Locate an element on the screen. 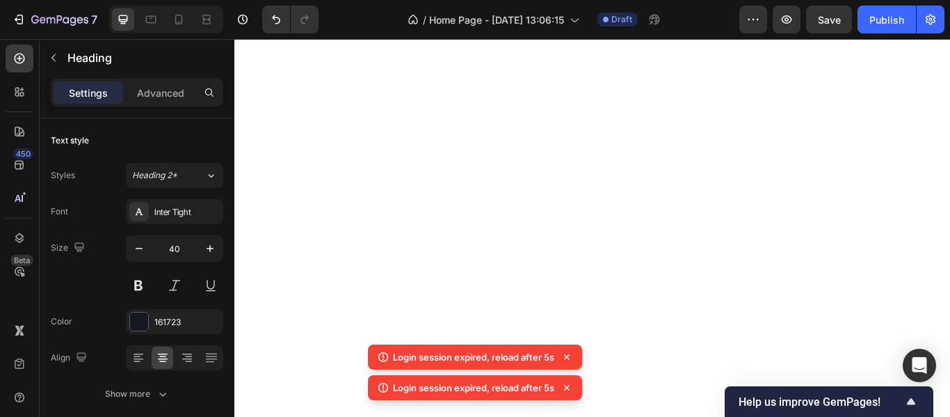  p: Settings is located at coordinates (88, 93).